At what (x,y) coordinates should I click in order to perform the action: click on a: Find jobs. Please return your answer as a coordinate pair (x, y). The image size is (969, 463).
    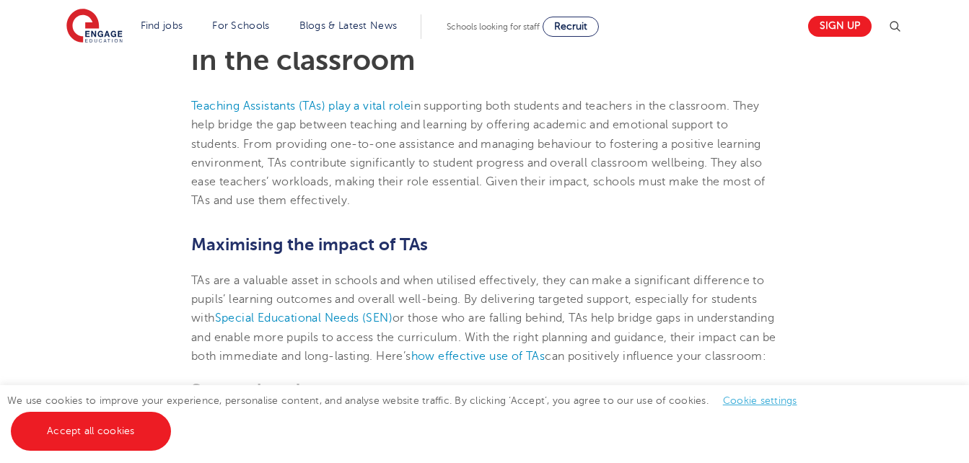
    Looking at the image, I should click on (162, 25).